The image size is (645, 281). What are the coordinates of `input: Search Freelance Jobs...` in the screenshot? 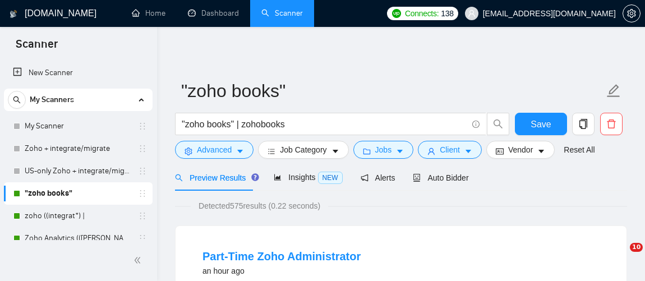 It's located at (324, 124).